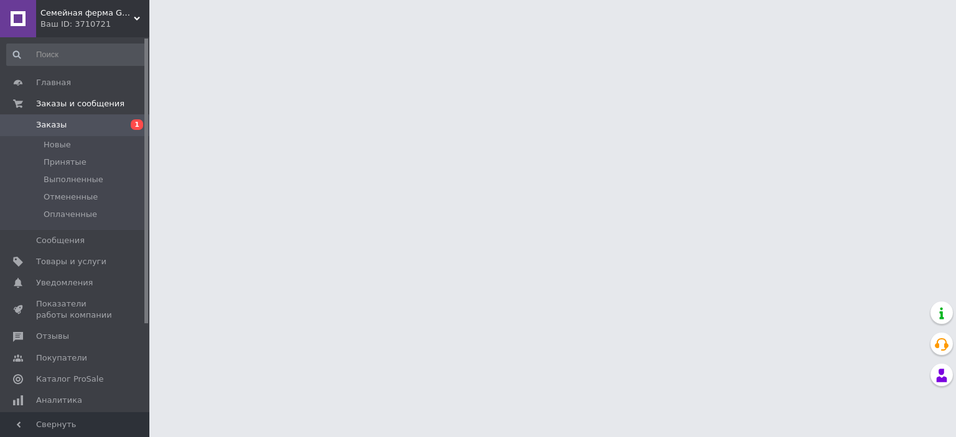  I want to click on span: Сообщения, so click(60, 241).